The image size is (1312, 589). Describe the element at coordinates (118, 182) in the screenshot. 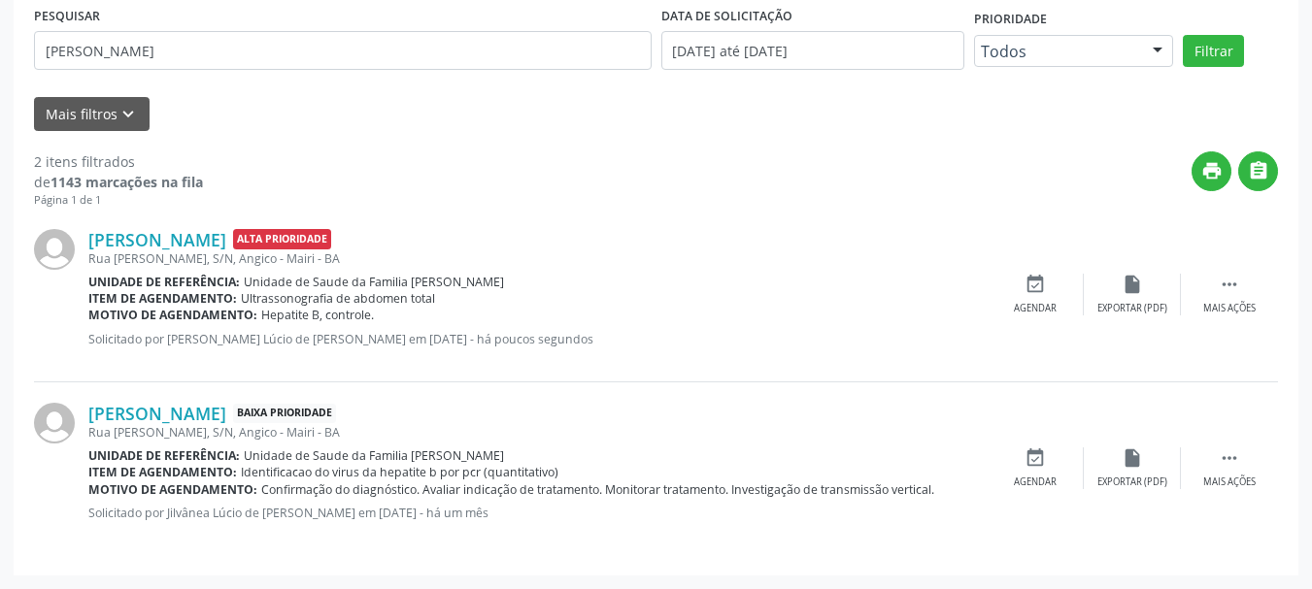

I see `div: de` at that location.